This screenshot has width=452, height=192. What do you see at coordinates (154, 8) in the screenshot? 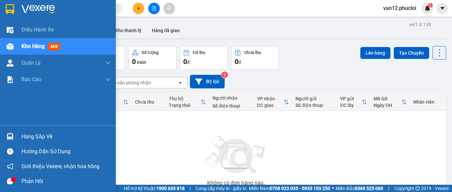
I see `button: file-add` at bounding box center [154, 8].